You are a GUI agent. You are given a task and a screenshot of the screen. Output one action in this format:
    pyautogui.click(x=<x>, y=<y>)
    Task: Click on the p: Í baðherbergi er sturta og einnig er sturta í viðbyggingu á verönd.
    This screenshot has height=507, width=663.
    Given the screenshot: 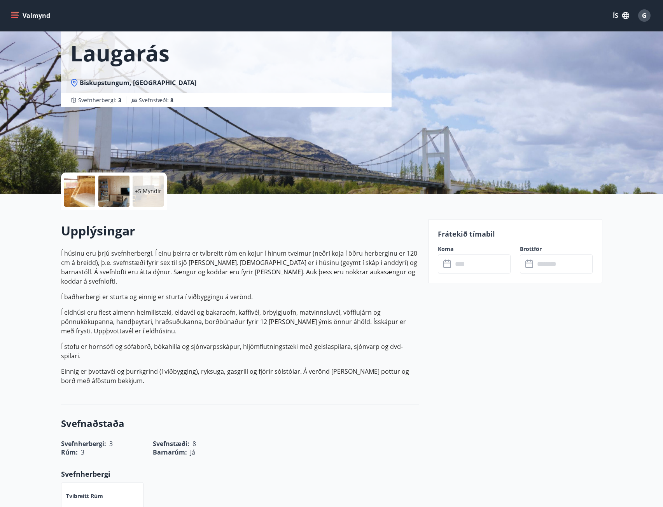 What is the action you would take?
    pyautogui.click(x=240, y=297)
    